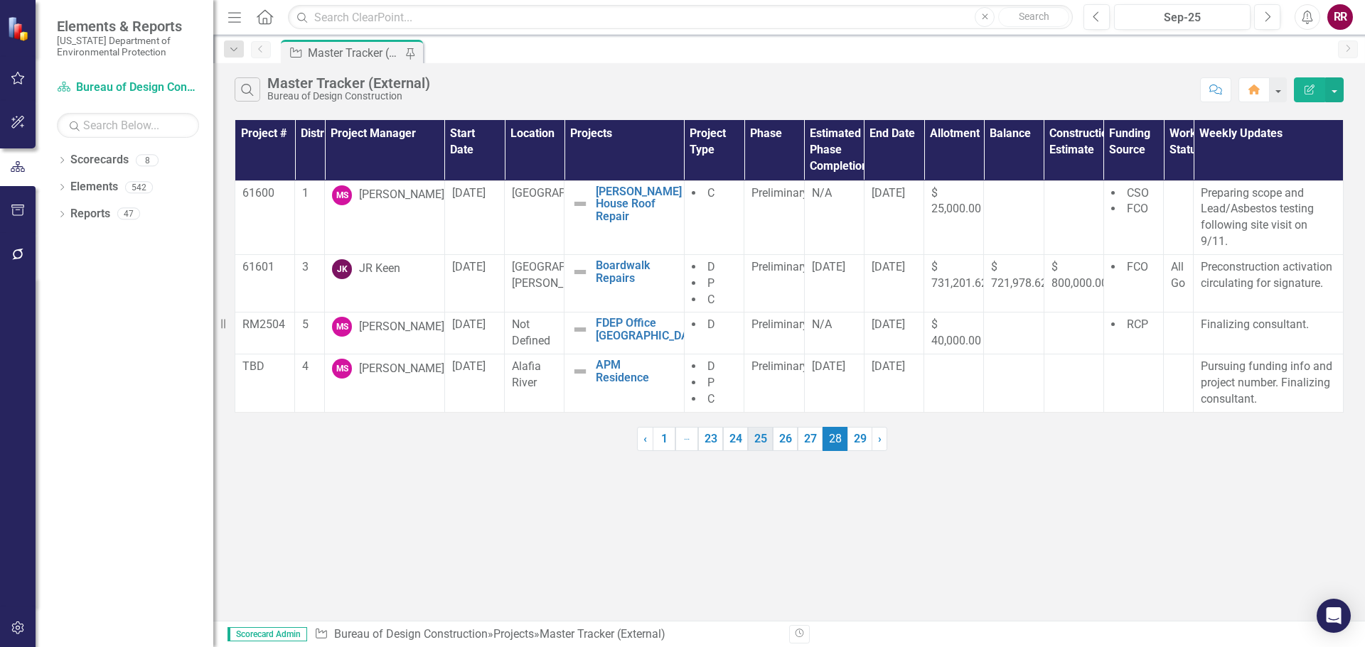 The width and height of the screenshot is (1365, 647). Describe the element at coordinates (956, 201) in the screenshot. I see `span: $ 25,000.00` at that location.